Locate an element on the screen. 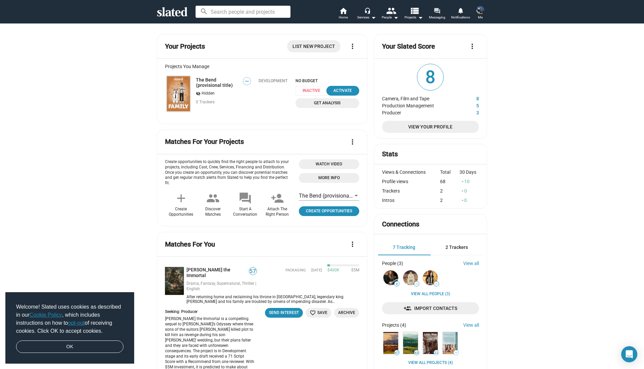  div: Services is located at coordinates (366, 17).